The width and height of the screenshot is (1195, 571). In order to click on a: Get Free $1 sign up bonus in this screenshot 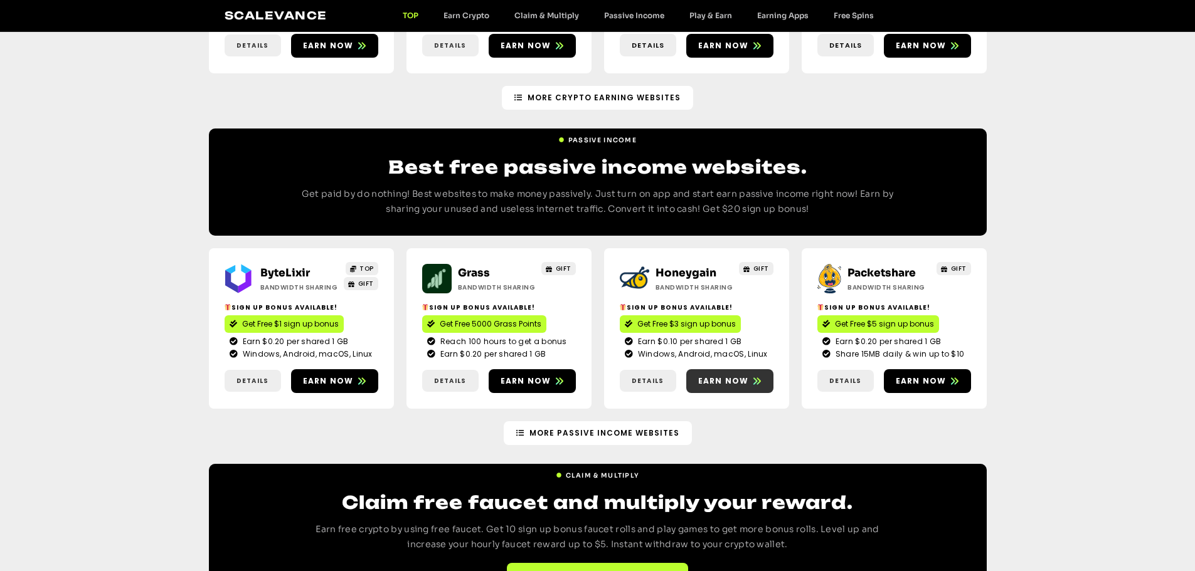, I will do `click(284, 324)`.